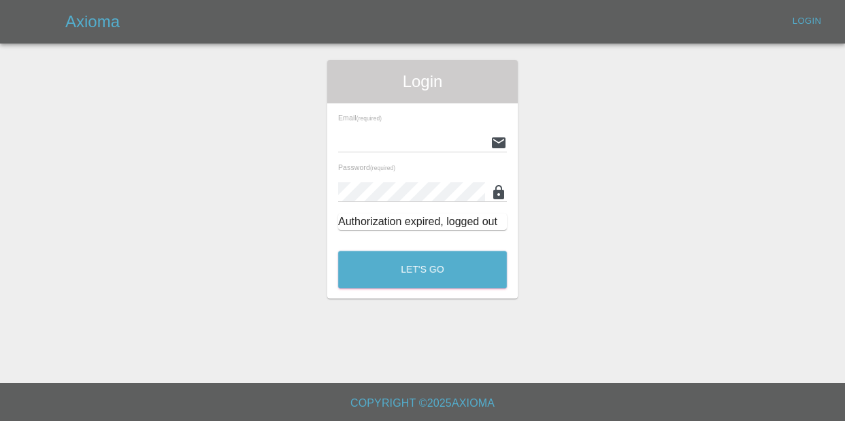 Image resolution: width=845 pixels, height=421 pixels. Describe the element at coordinates (423, 403) in the screenshot. I see `h6: Copyright © 2025 Axioma` at that location.